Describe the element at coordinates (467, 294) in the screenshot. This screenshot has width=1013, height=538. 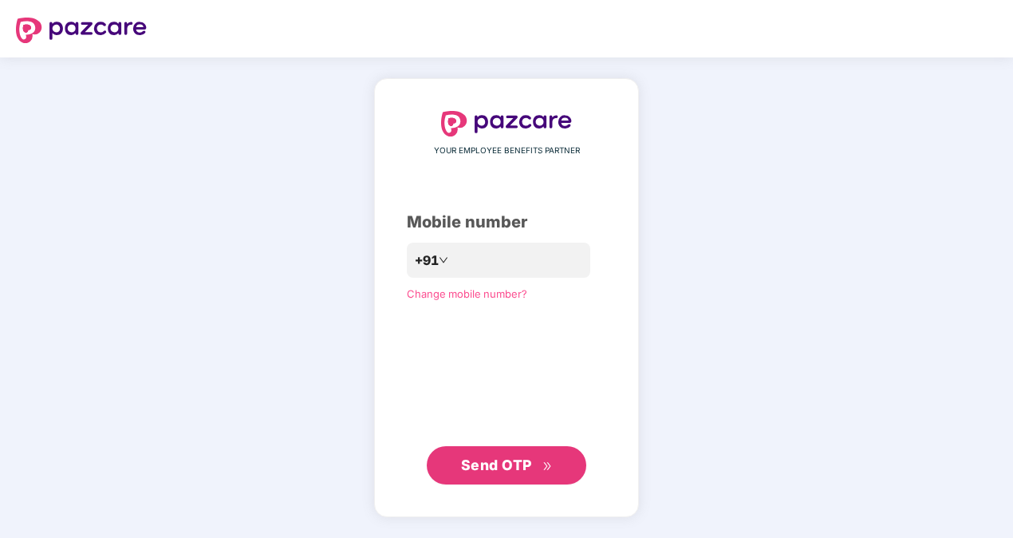
I see `span: Change mobile number?` at that location.